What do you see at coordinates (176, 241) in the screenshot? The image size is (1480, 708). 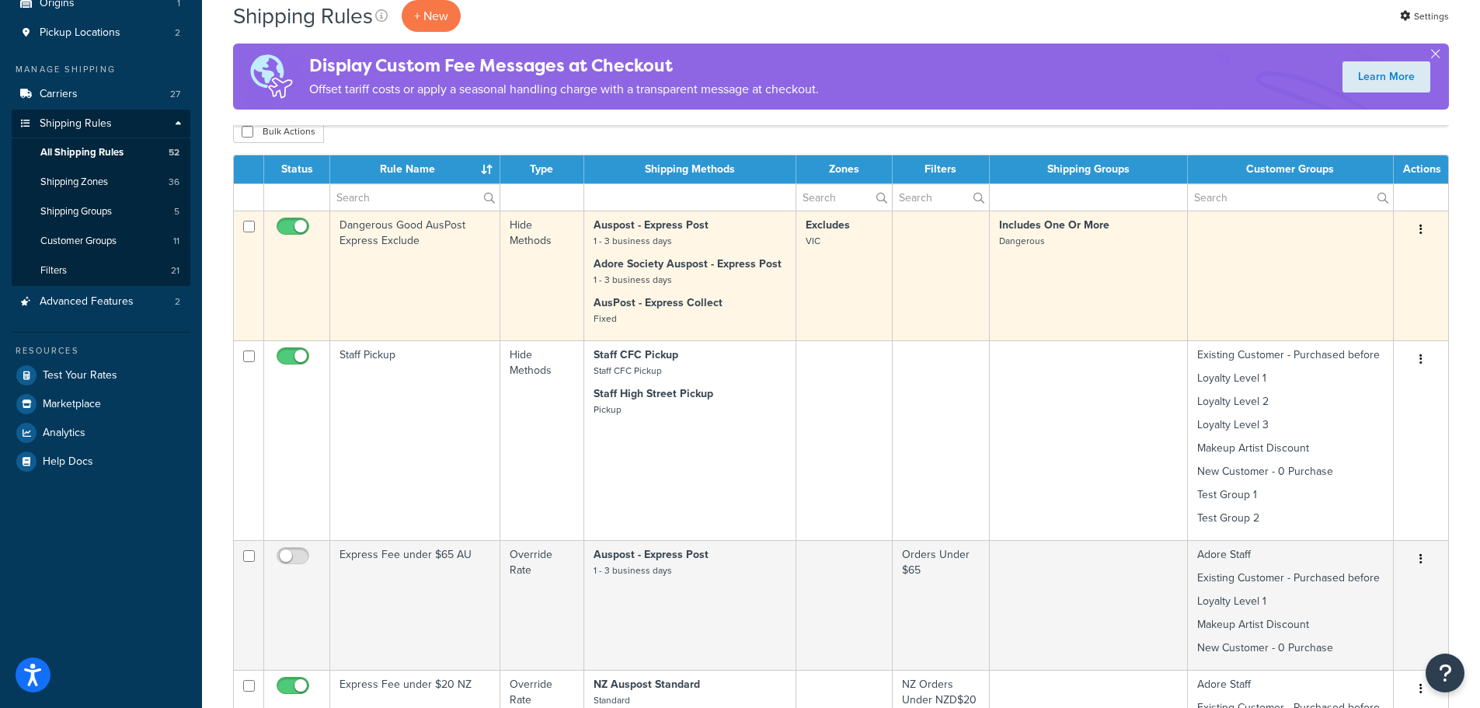 I see `span: 11` at bounding box center [176, 241].